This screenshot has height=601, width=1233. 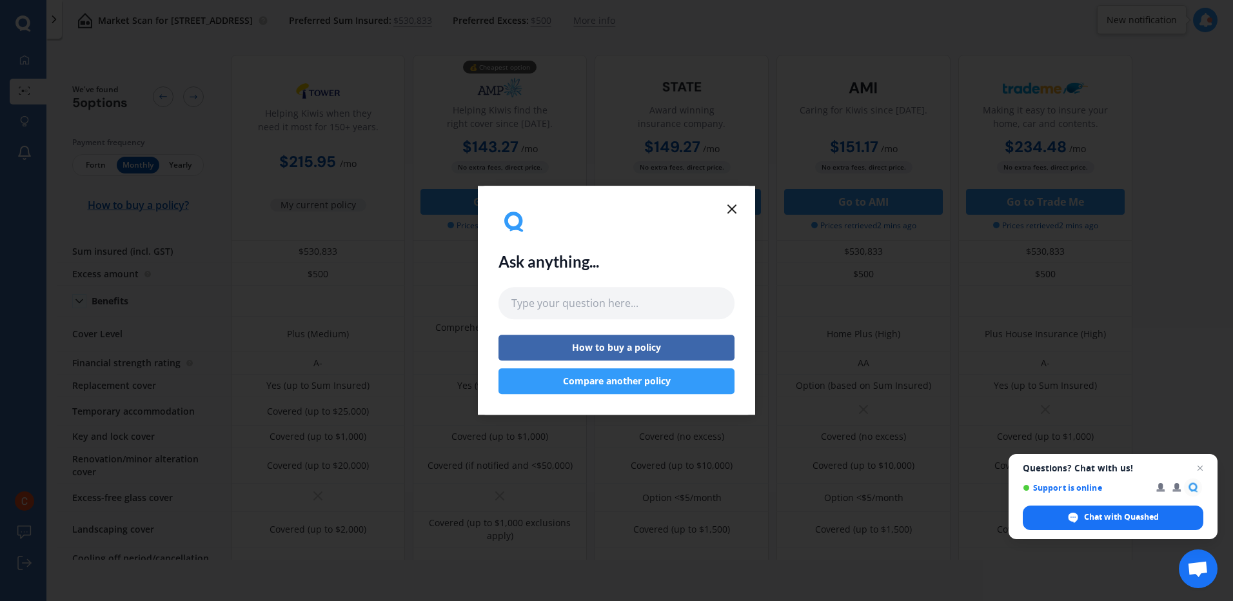 What do you see at coordinates (1121, 517) in the screenshot?
I see `span: Chat with Quashed` at bounding box center [1121, 517].